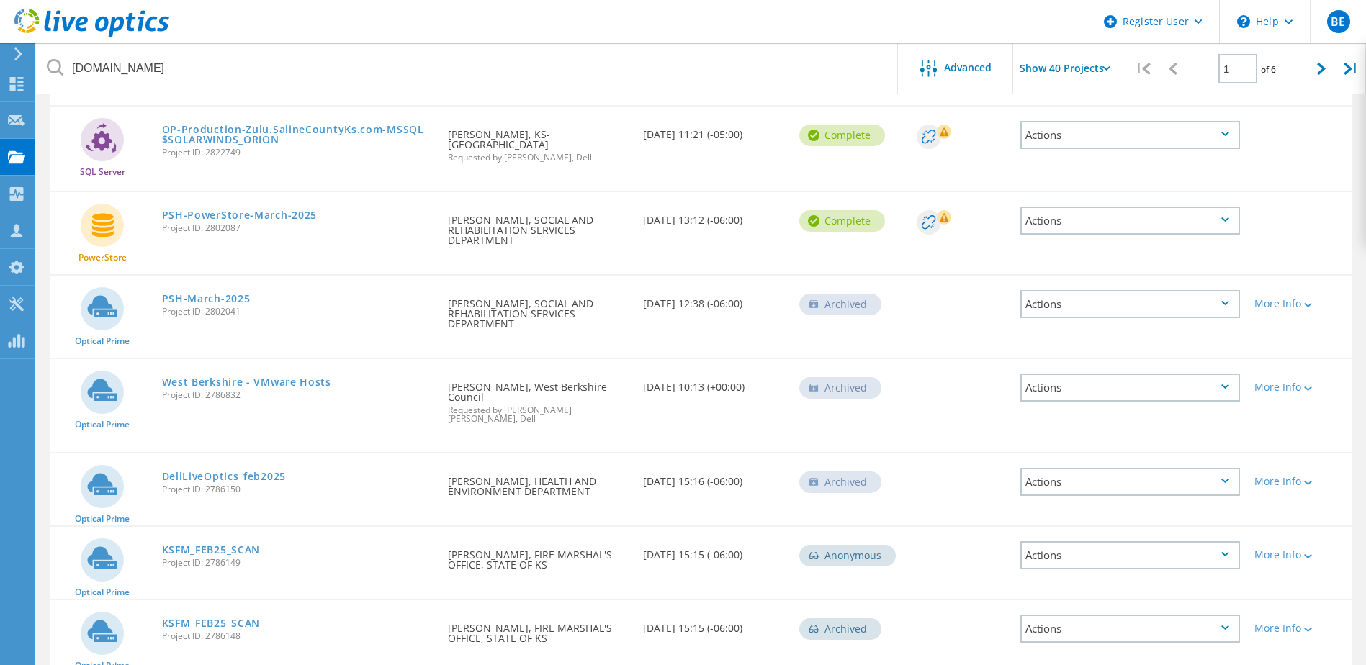 This screenshot has width=1366, height=665. I want to click on span: Project ID: 2802041, so click(298, 312).